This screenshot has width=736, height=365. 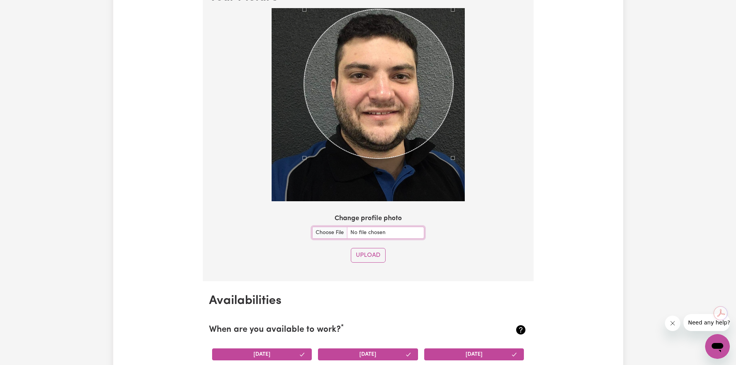 I want to click on img: 2Q==, so click(x=368, y=105).